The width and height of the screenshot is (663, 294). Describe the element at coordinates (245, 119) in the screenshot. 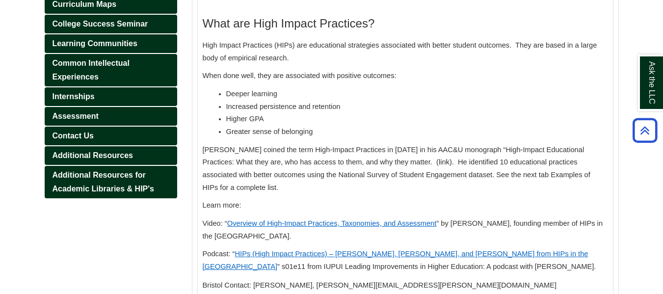

I see `span: Higher GPA` at that location.